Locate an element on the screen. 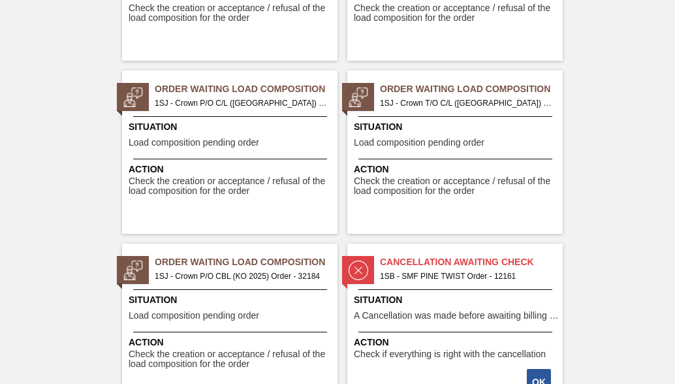 Image resolution: width=675 pixels, height=384 pixels. span: 1SJ - Crown P/O CBL (KO 2025) Order - 32184 is located at coordinates (241, 276).